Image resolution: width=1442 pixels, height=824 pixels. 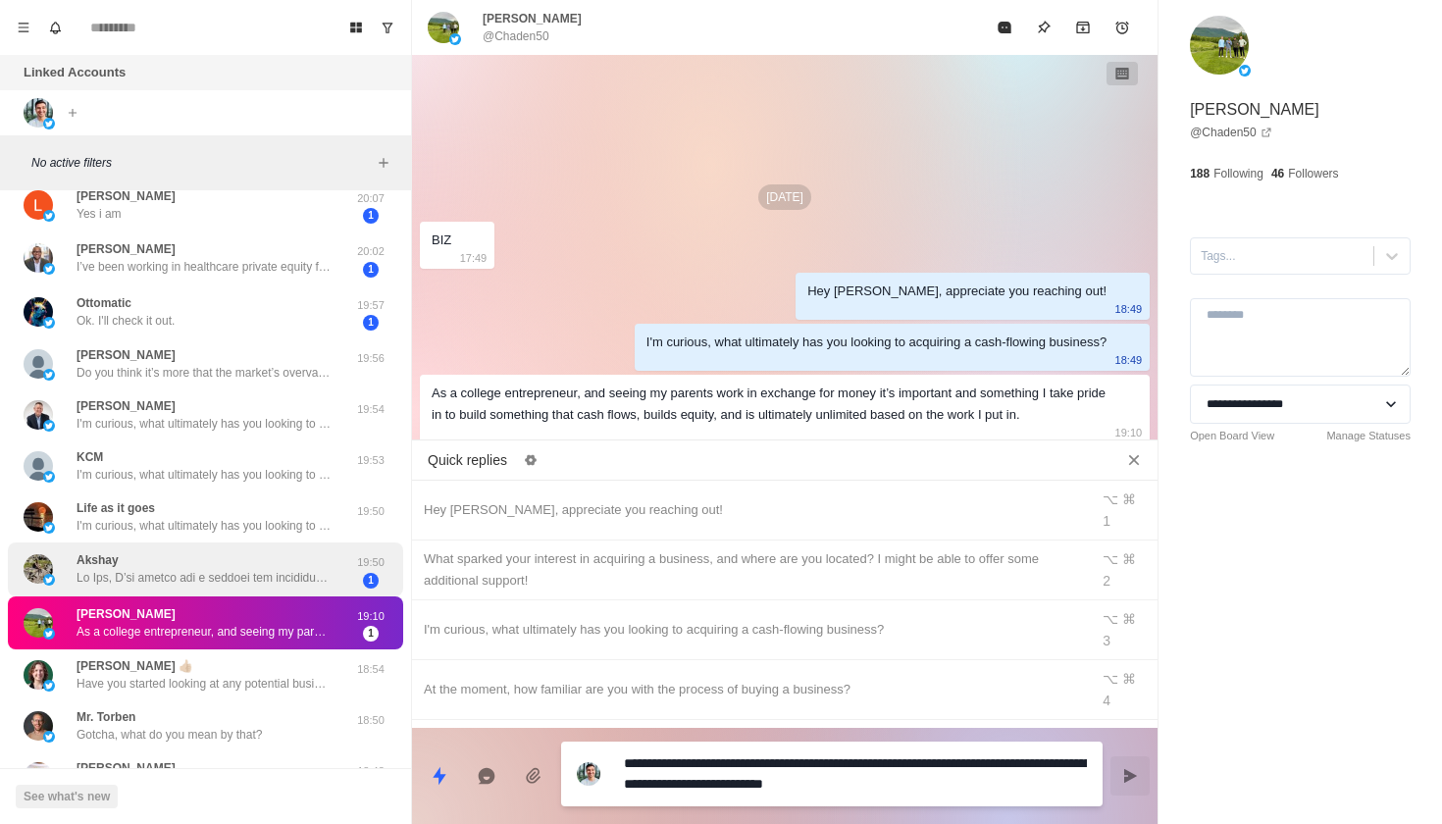 I want to click on button: Reply with AI, so click(x=487, y=776).